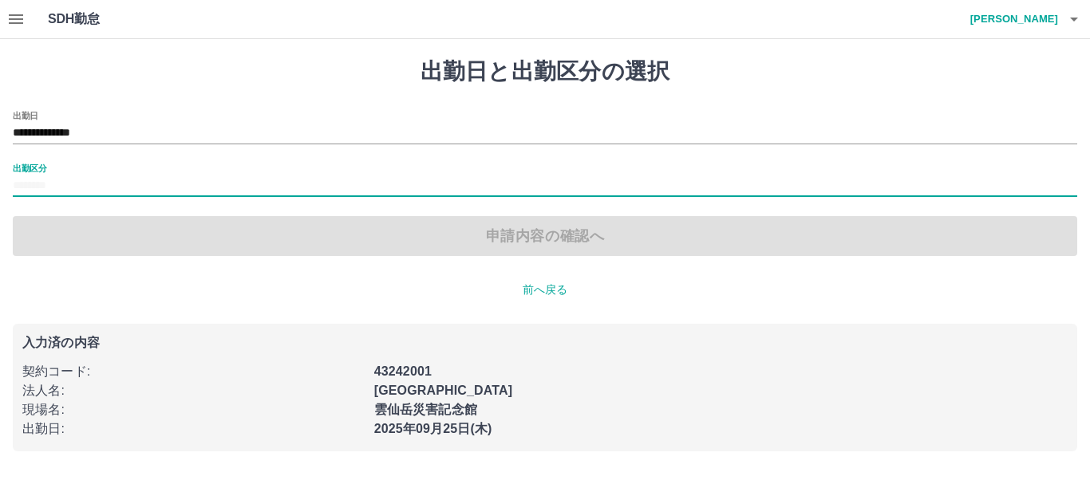 The image size is (1090, 484). What do you see at coordinates (425, 409) in the screenshot?
I see `b: 雲仙岳災害記念館` at bounding box center [425, 409].